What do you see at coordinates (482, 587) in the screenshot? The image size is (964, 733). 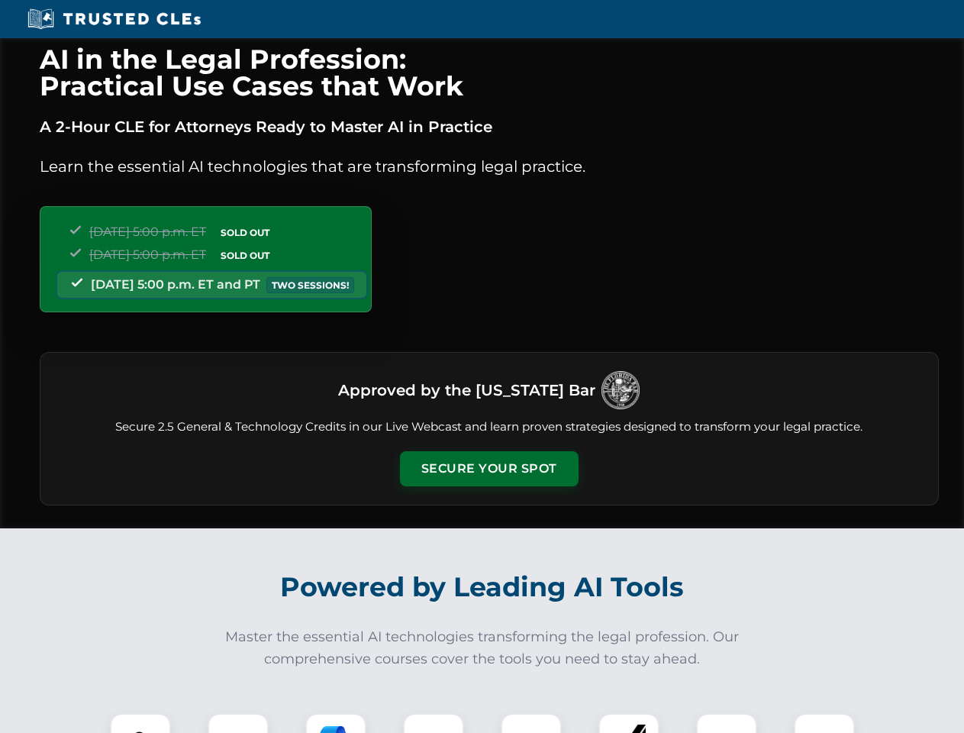 I see `h2: Powered by Leading AI Tools` at bounding box center [482, 587].